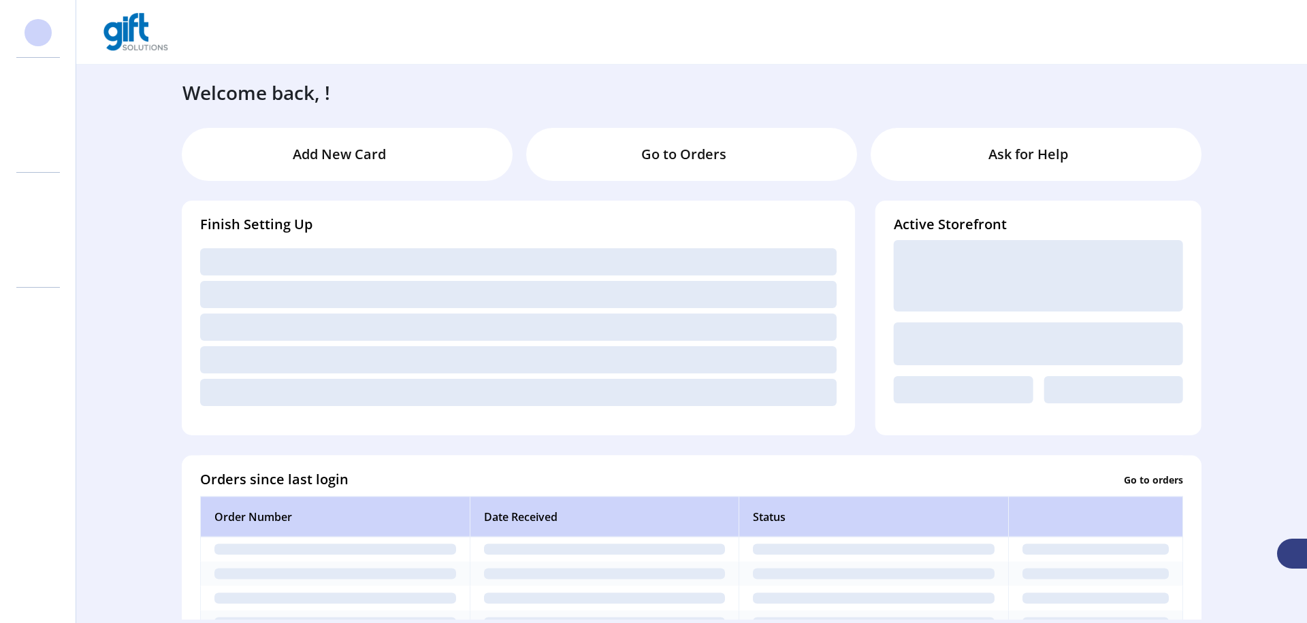 The height and width of the screenshot is (623, 1307). I want to click on th: Date Received, so click(604, 517).